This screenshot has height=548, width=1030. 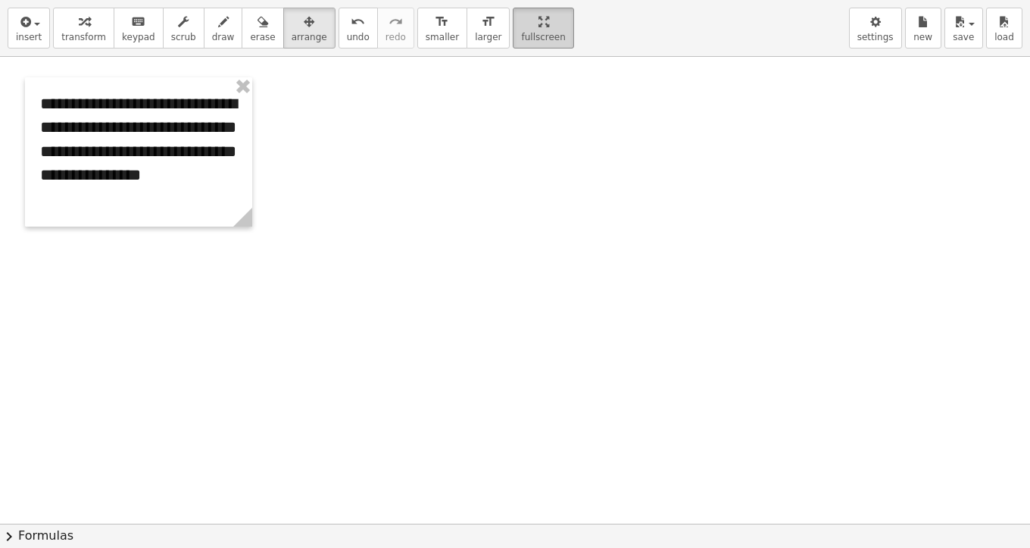 I want to click on button: save, so click(x=964, y=28).